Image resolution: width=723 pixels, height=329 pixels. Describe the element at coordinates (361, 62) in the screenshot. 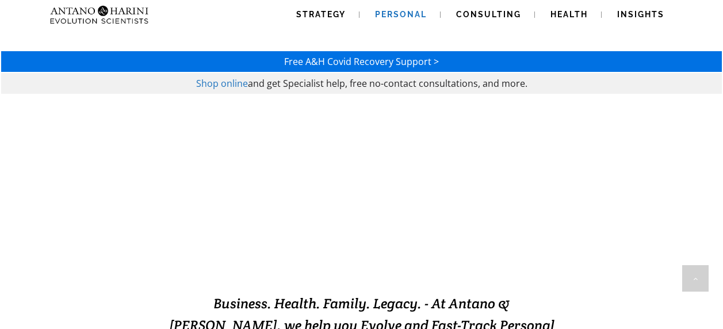

I see `a: Free A&H Covid Recovery Support >` at that location.